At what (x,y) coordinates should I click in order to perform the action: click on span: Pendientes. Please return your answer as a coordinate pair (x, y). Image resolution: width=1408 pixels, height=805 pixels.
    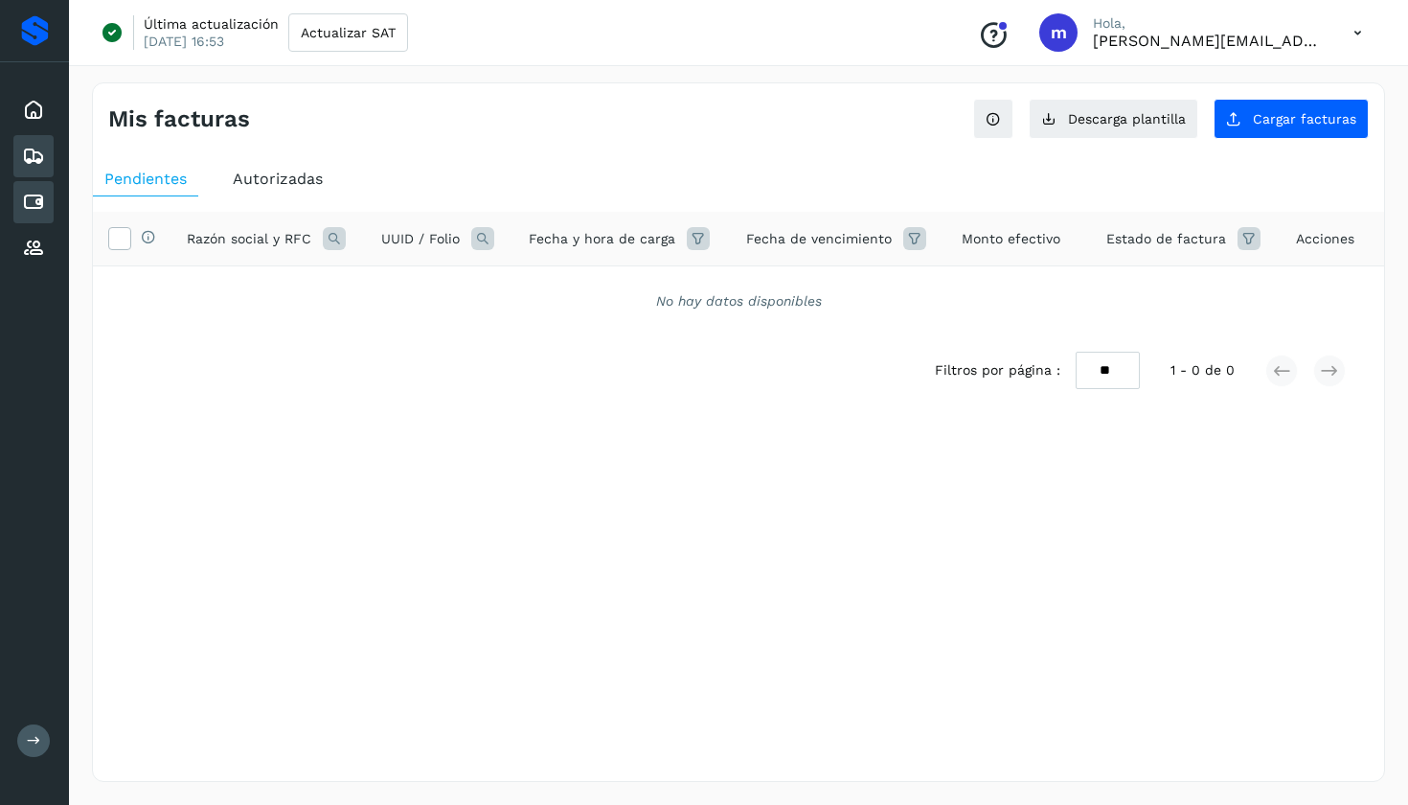
    Looking at the image, I should click on (146, 178).